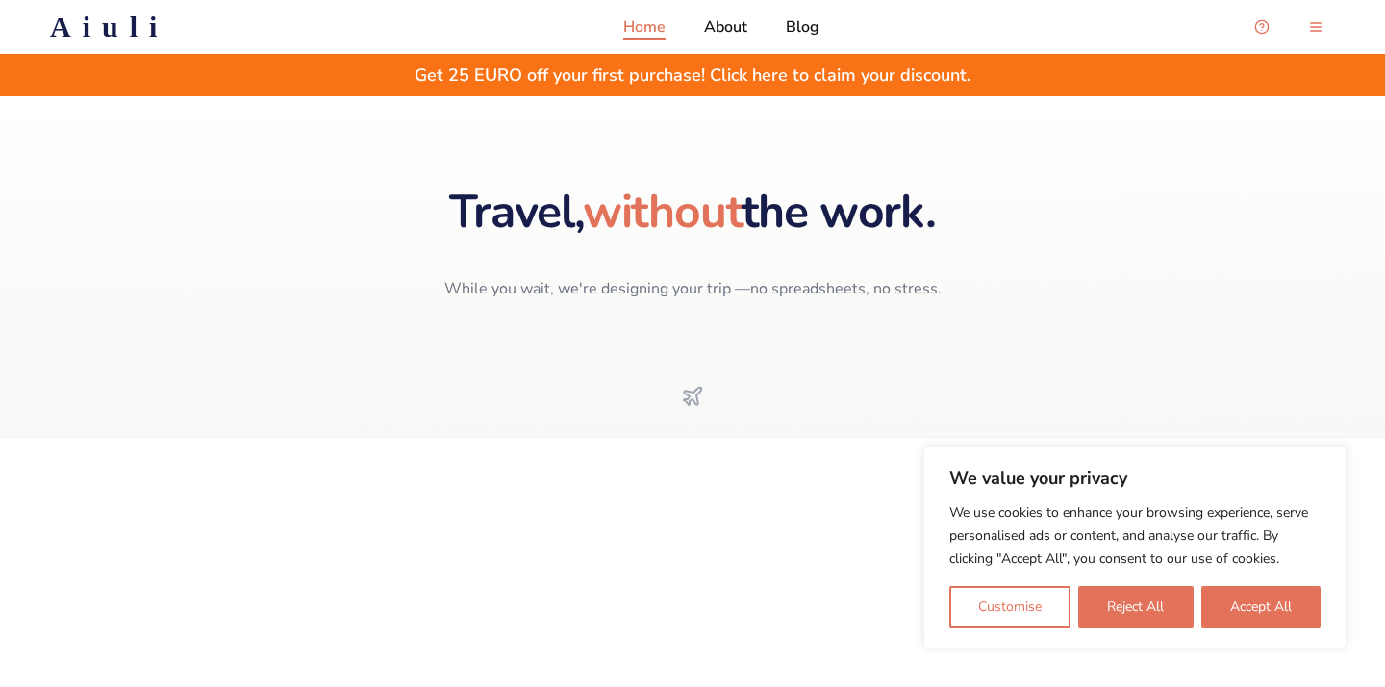 This screenshot has width=1385, height=687. Describe the element at coordinates (1135, 547) in the screenshot. I see `div: We value your privacy` at that location.